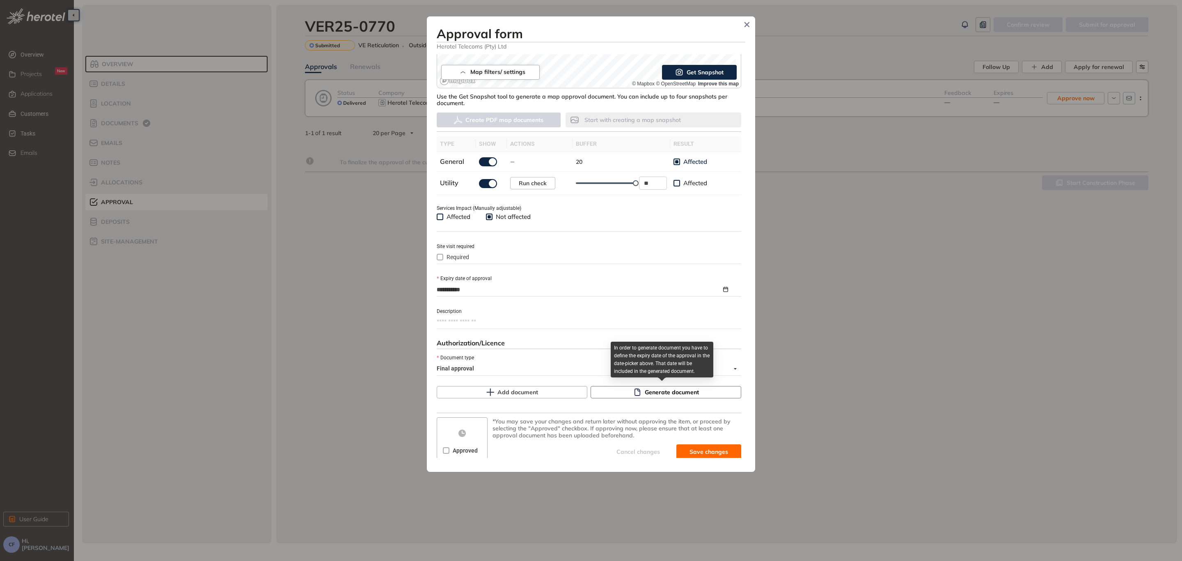 The image size is (1182, 561). I want to click on th: result, so click(706, 144).